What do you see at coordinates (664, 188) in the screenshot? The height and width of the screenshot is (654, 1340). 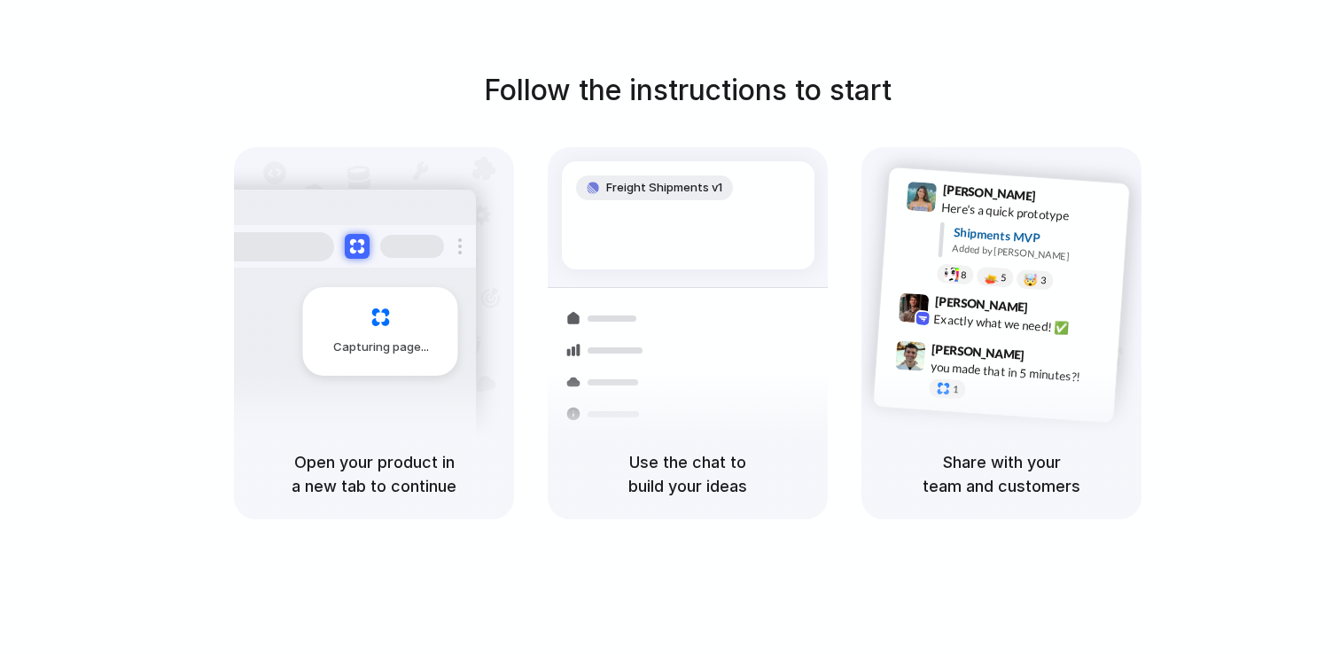 I see `span: Freight Shipments v1` at bounding box center [664, 188].